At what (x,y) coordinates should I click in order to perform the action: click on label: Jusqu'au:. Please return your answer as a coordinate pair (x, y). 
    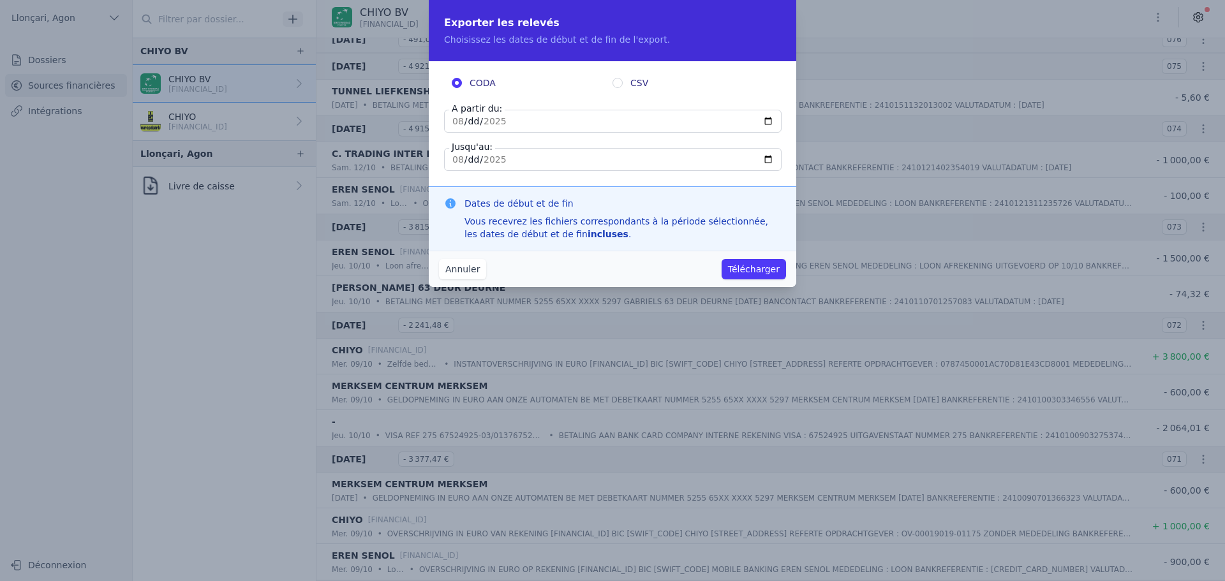
    Looking at the image, I should click on (472, 147).